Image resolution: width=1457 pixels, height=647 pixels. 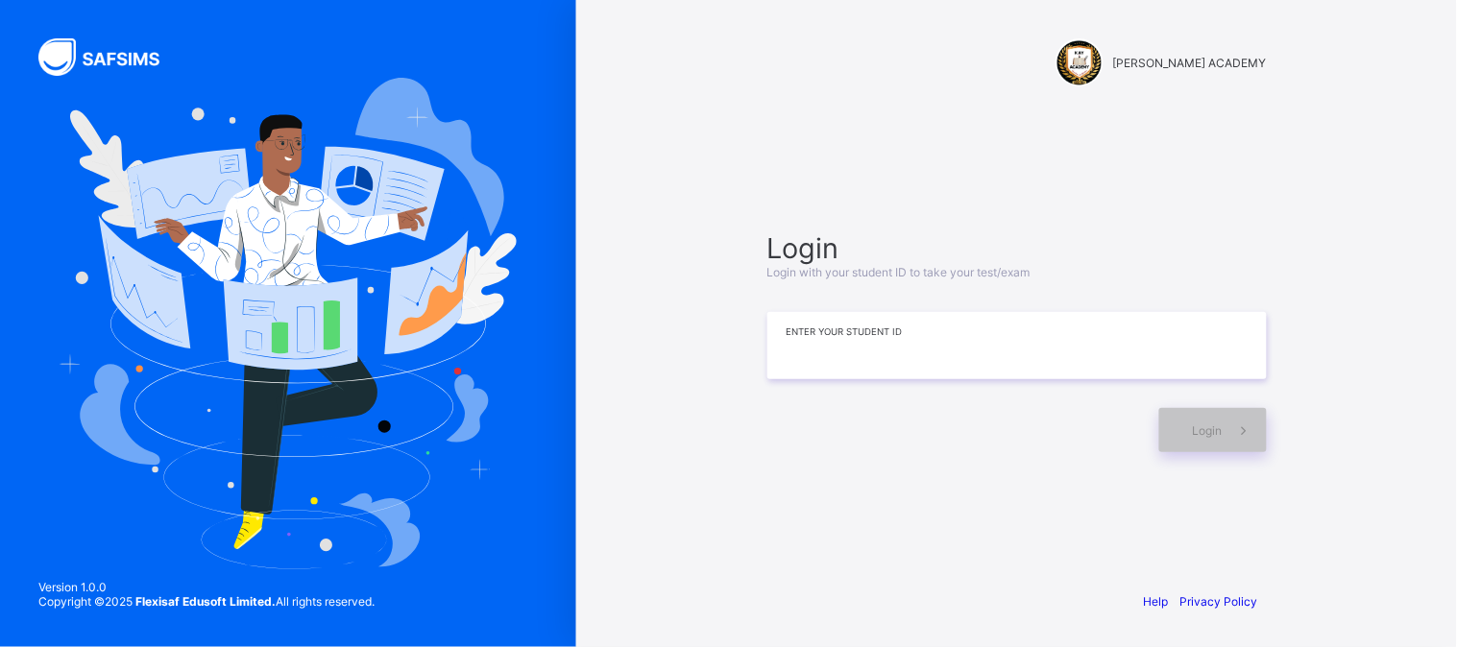 What do you see at coordinates (206, 587) in the screenshot?
I see `span: Version 1.0.0` at bounding box center [206, 587].